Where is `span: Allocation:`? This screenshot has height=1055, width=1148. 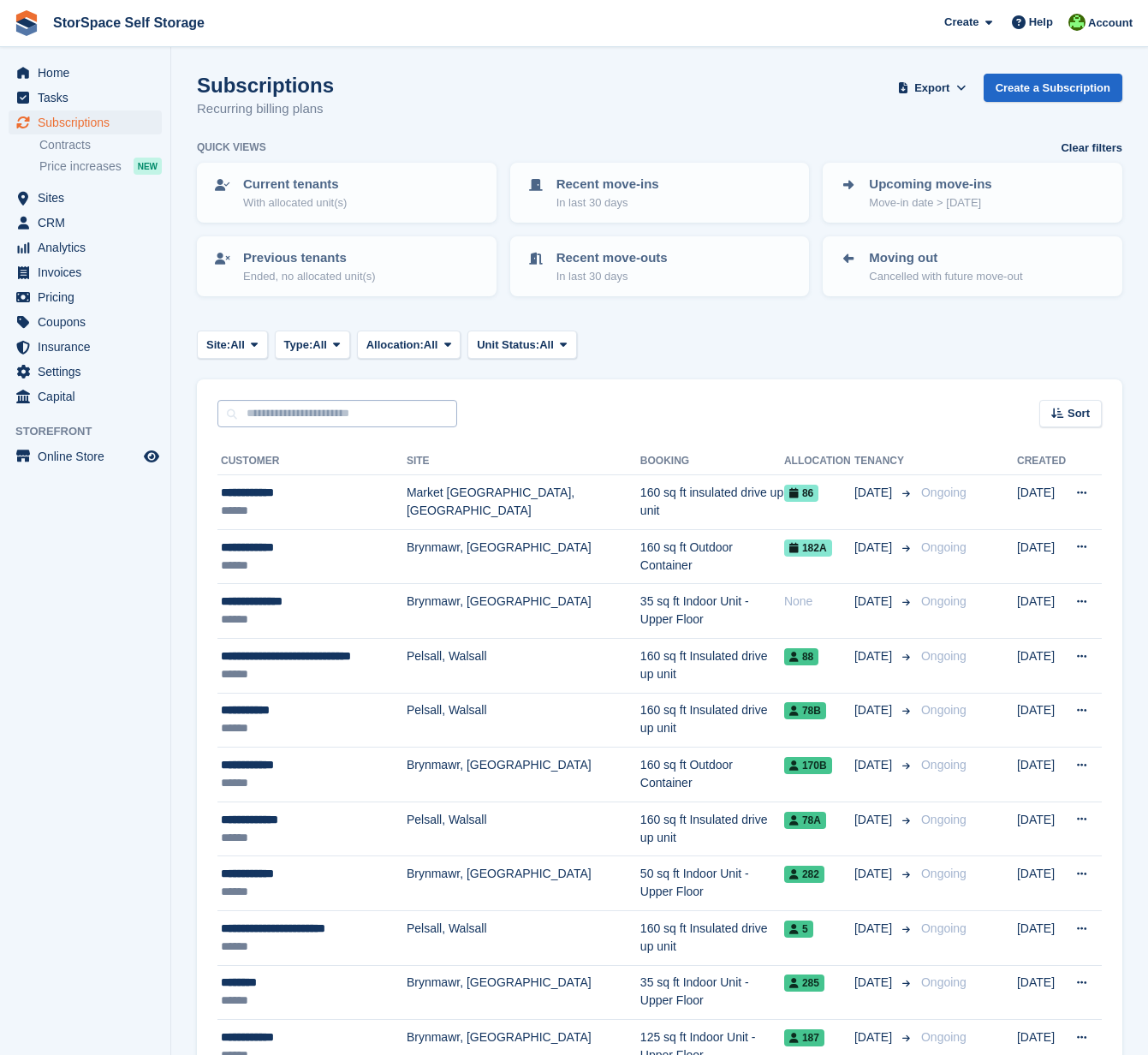 span: Allocation: is located at coordinates (394, 345).